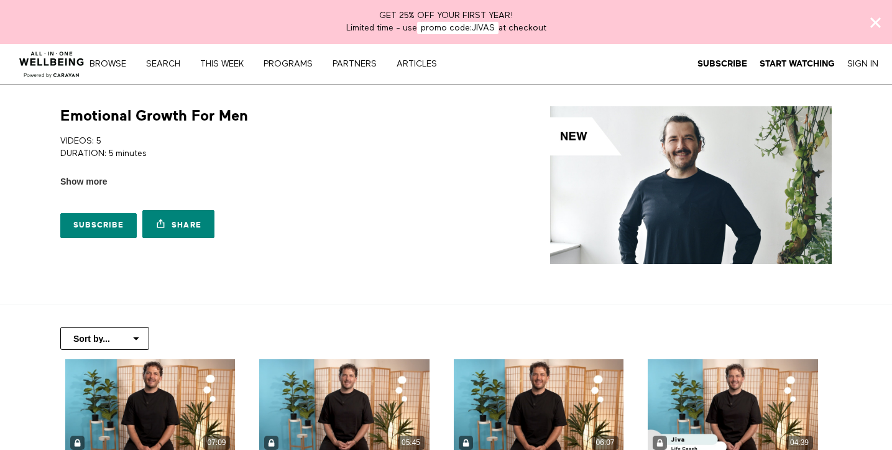  I want to click on div: Secondary, so click(787, 64).